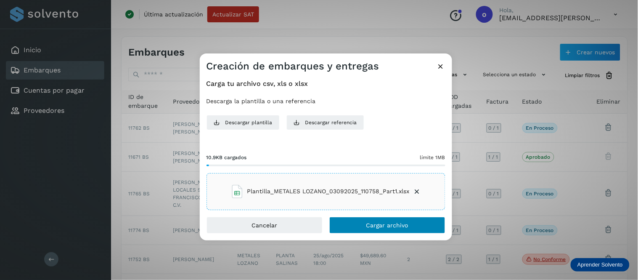  I want to click on button: Cancelar, so click(264, 225).